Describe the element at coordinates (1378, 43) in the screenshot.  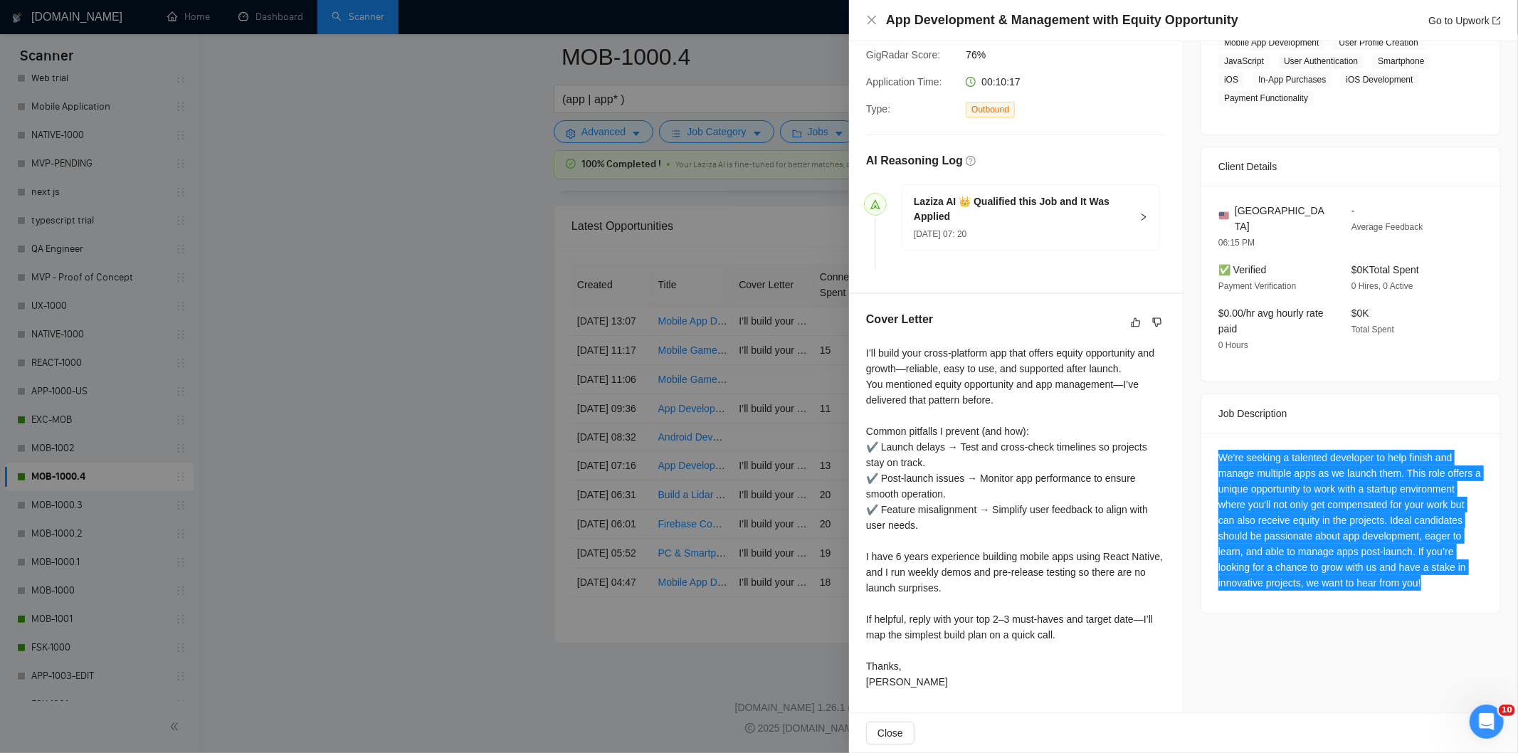
I see `span: User Profile Creation` at that location.